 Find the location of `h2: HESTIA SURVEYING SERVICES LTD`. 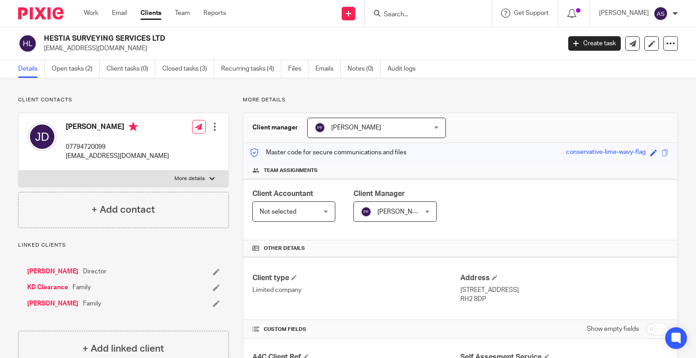

h2: HESTIA SURVEYING SERVICES LTD is located at coordinates (248, 39).